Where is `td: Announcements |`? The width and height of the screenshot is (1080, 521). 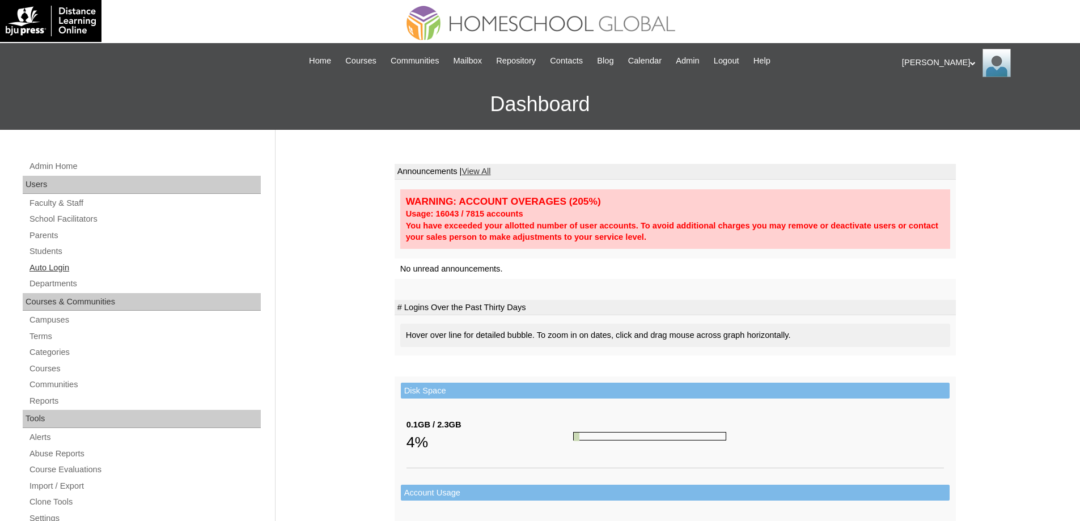
td: Announcements | is located at coordinates (675, 172).